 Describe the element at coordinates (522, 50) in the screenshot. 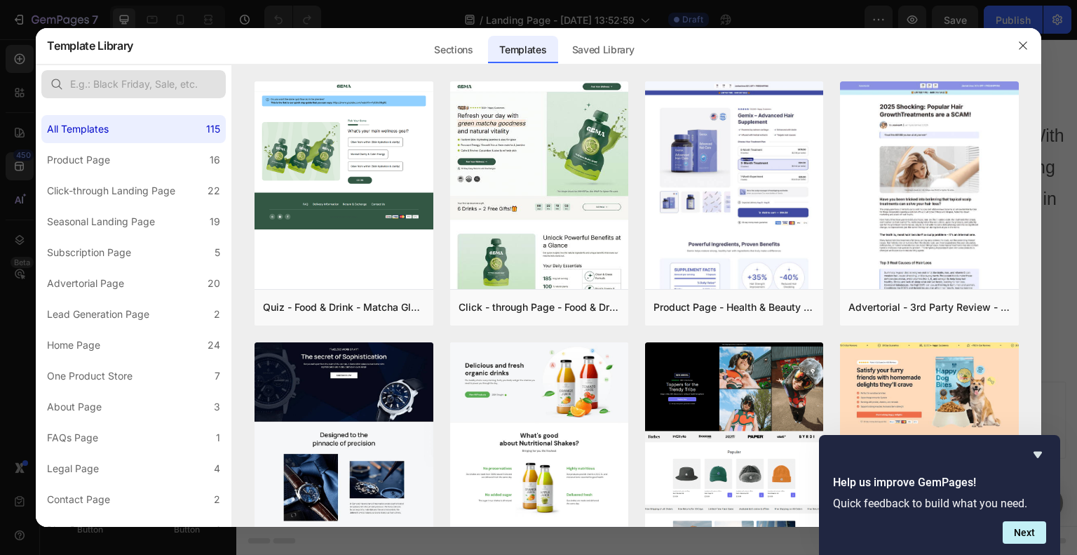

I see `div: Templates` at that location.